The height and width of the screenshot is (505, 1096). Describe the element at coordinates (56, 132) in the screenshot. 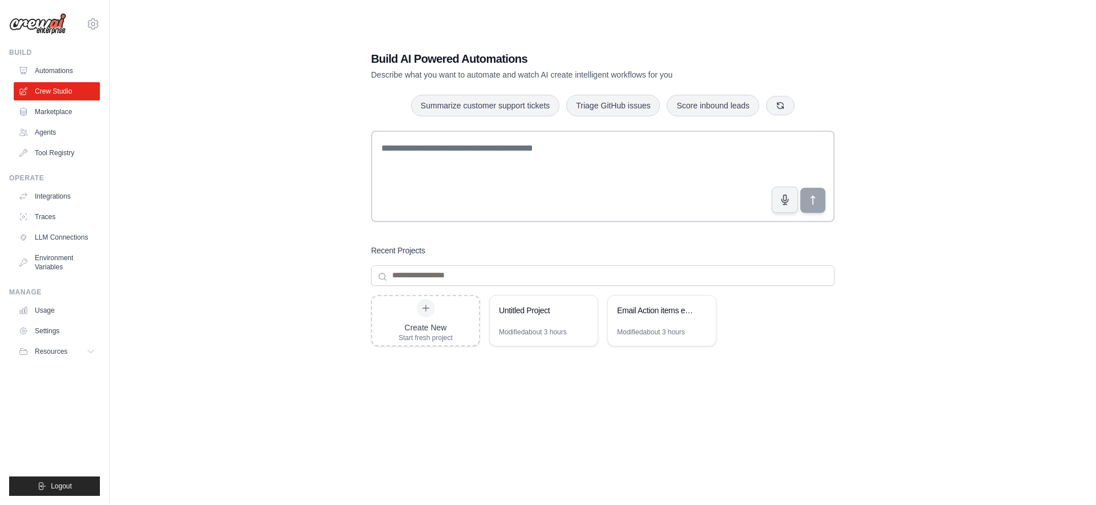

I see `a: Agents` at that location.